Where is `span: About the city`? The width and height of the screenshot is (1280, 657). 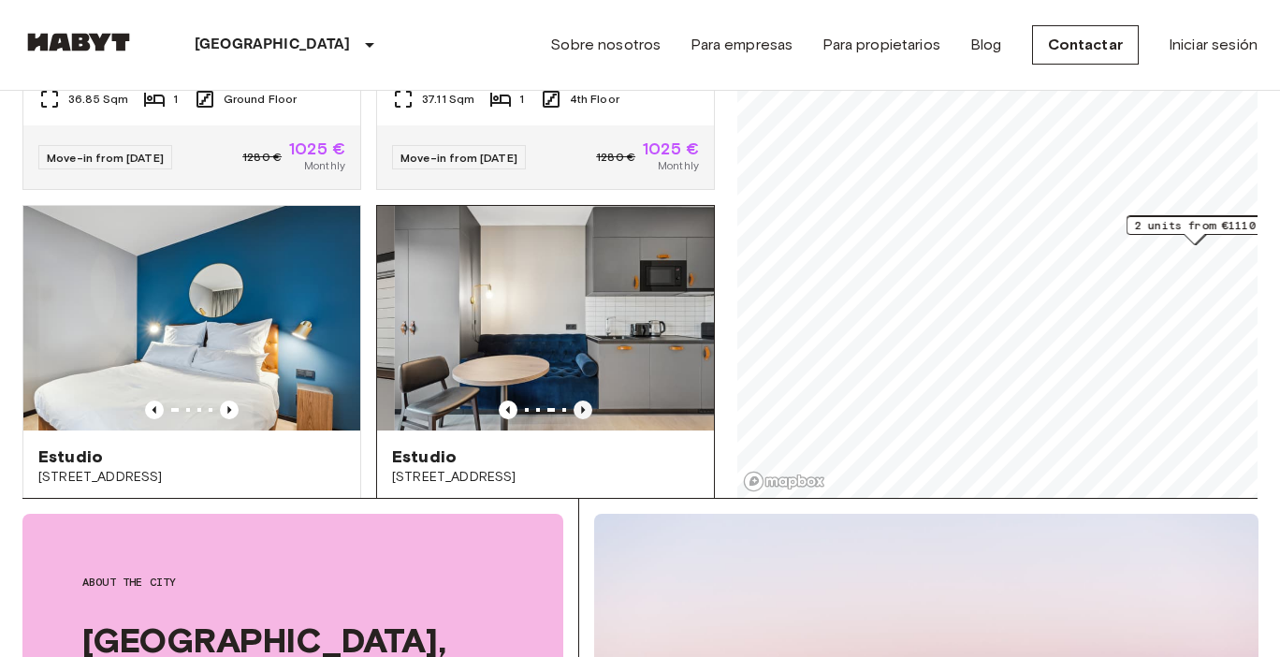
span: About the city is located at coordinates (293, 582).